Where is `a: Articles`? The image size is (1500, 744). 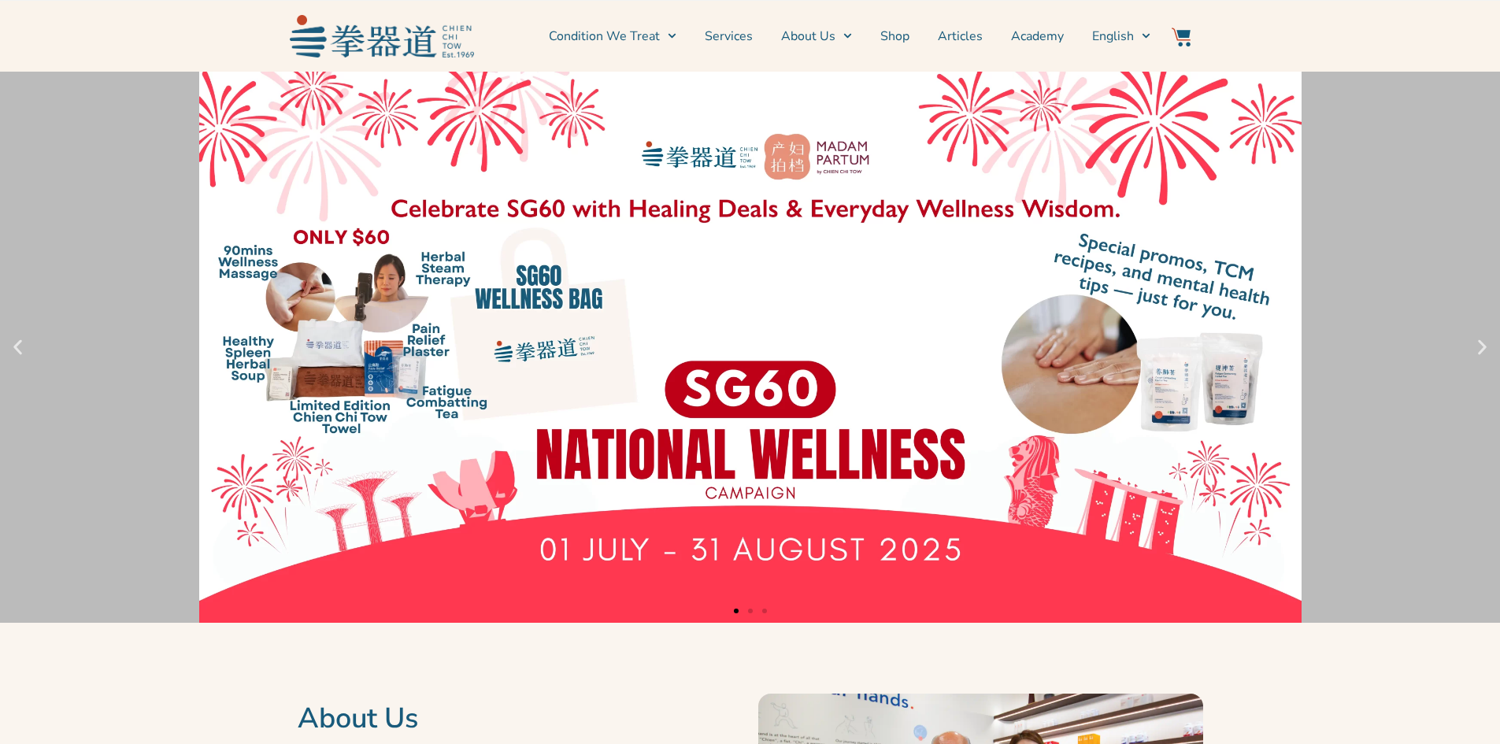
a: Articles is located at coordinates (960, 36).